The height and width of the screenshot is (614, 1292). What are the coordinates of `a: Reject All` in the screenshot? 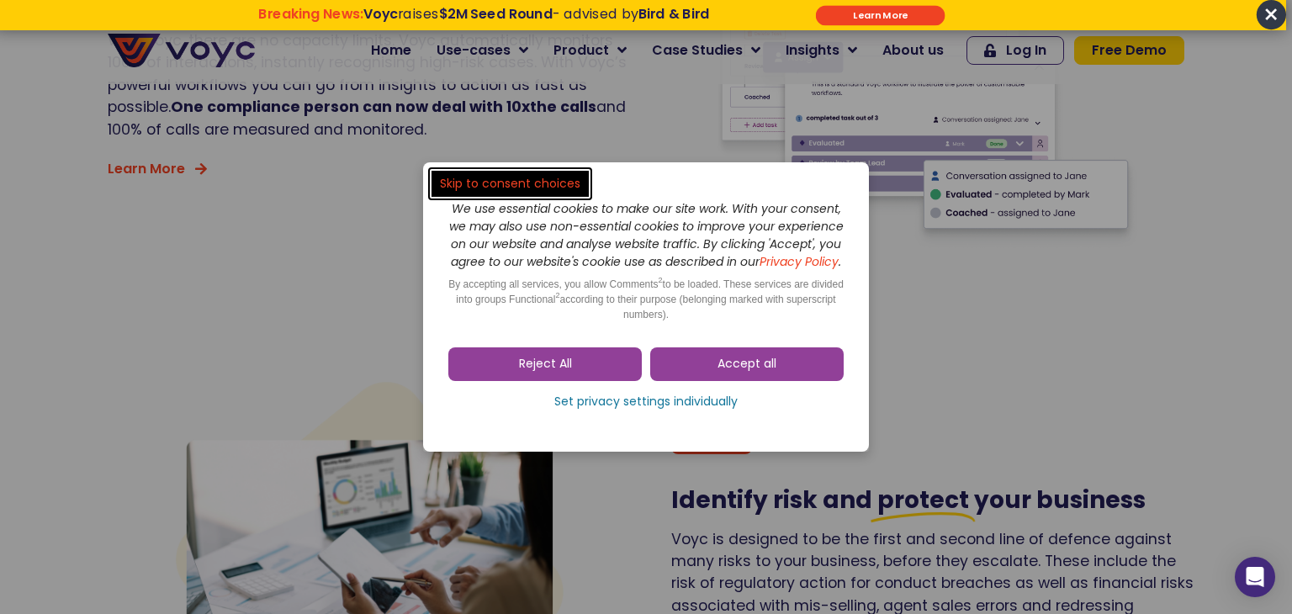 It's located at (545, 364).